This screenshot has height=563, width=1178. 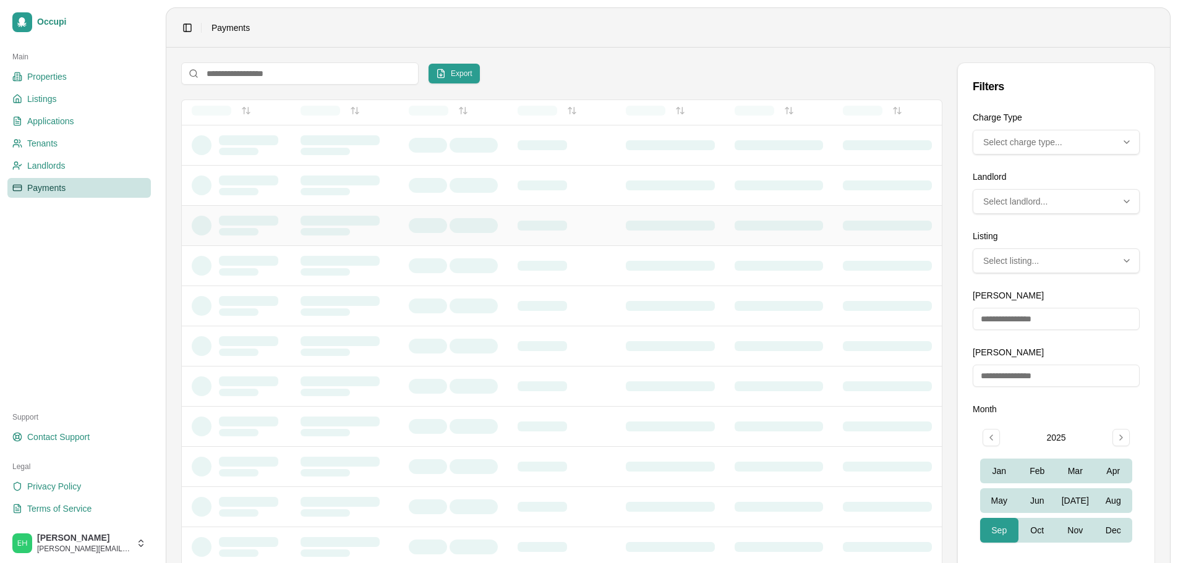 What do you see at coordinates (79, 509) in the screenshot?
I see `a: Terms of Service` at bounding box center [79, 509].